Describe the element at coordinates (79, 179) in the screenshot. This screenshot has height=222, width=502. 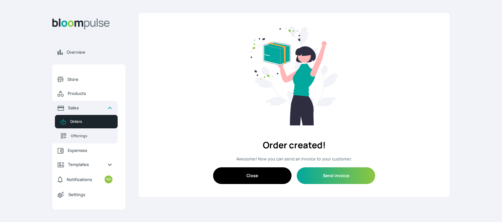
I see `span: Notifications` at that location.